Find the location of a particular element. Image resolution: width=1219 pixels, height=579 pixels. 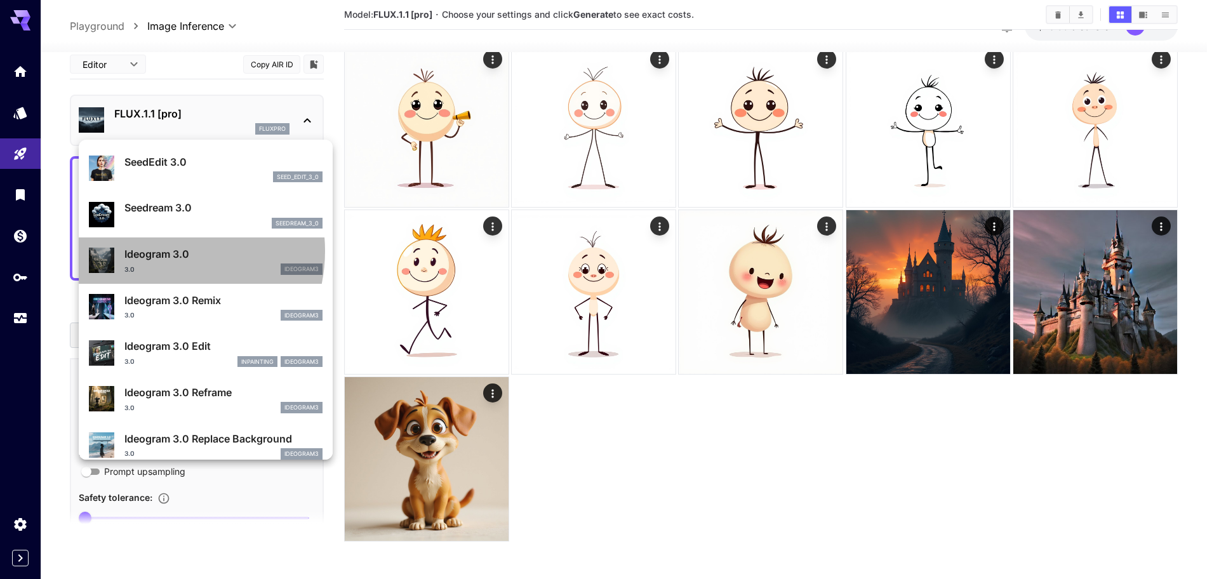

p: Ideogram 3.0 Remix is located at coordinates (223, 300).